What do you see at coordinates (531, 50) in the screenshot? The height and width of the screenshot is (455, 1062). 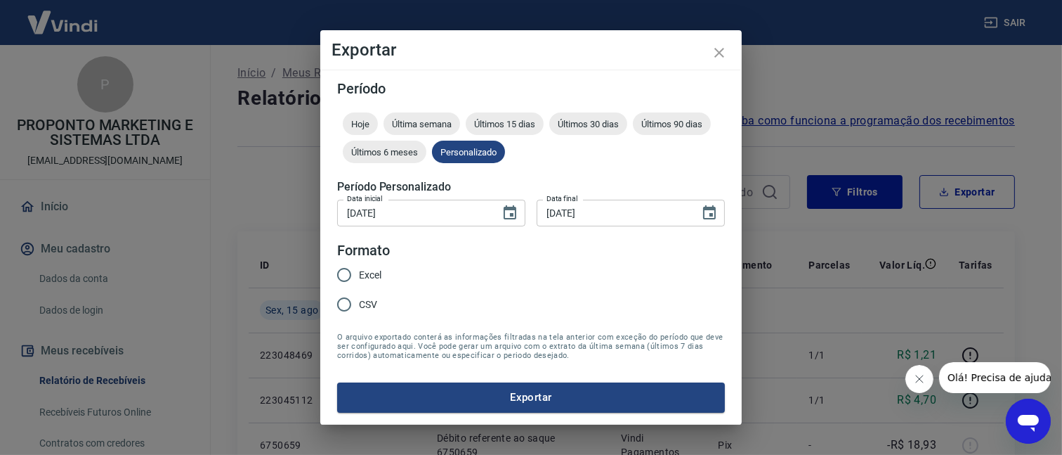 I see `h4: Exportar` at bounding box center [531, 50].